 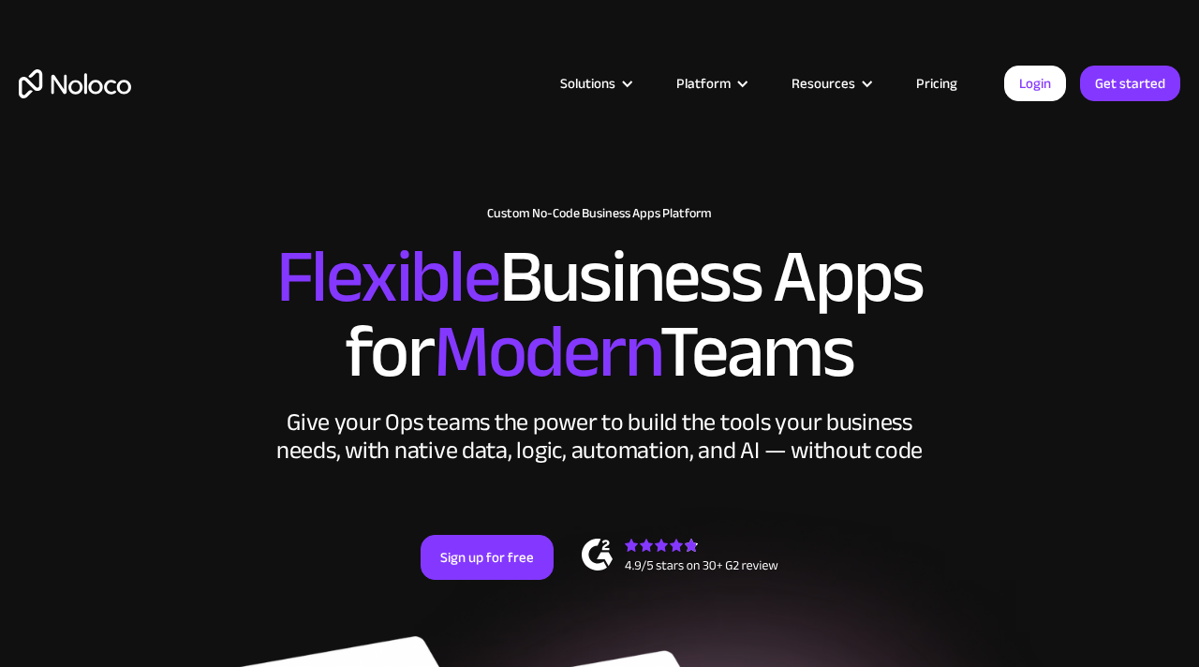 I want to click on a: Pricing, so click(x=937, y=83).